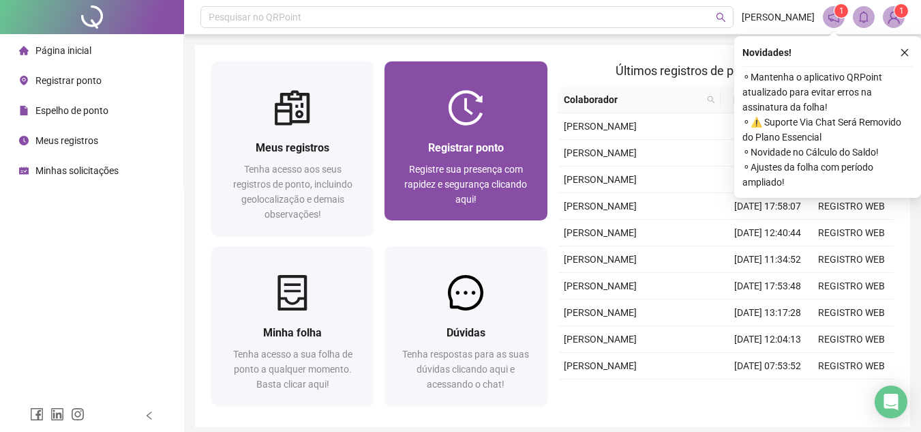 This screenshot has height=432, width=921. Describe the element at coordinates (842, 11) in the screenshot. I see `sup: 1` at that location.